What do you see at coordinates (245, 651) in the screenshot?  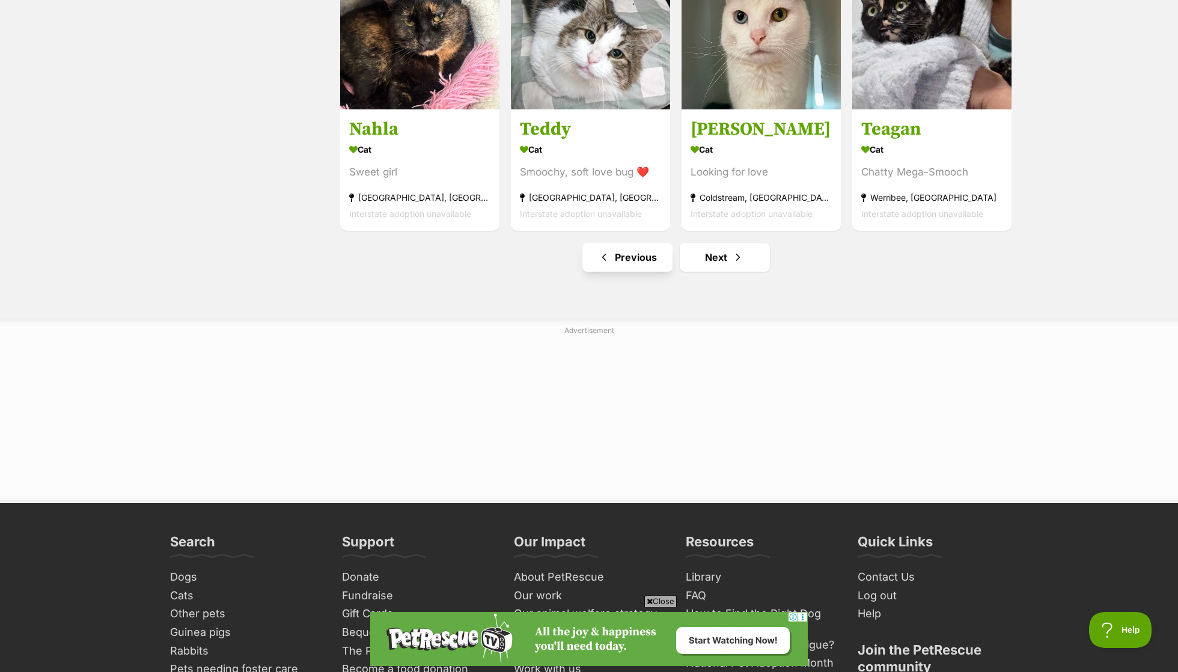 I see `a: Rabbits` at bounding box center [245, 651].